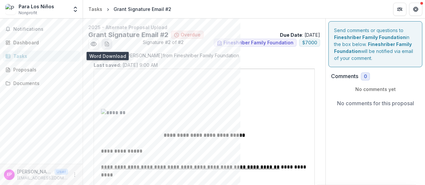 This screenshot has width=425, height=185. What do you see at coordinates (142, 9) in the screenshot?
I see `div: Grant Signature Email #2` at bounding box center [142, 9].